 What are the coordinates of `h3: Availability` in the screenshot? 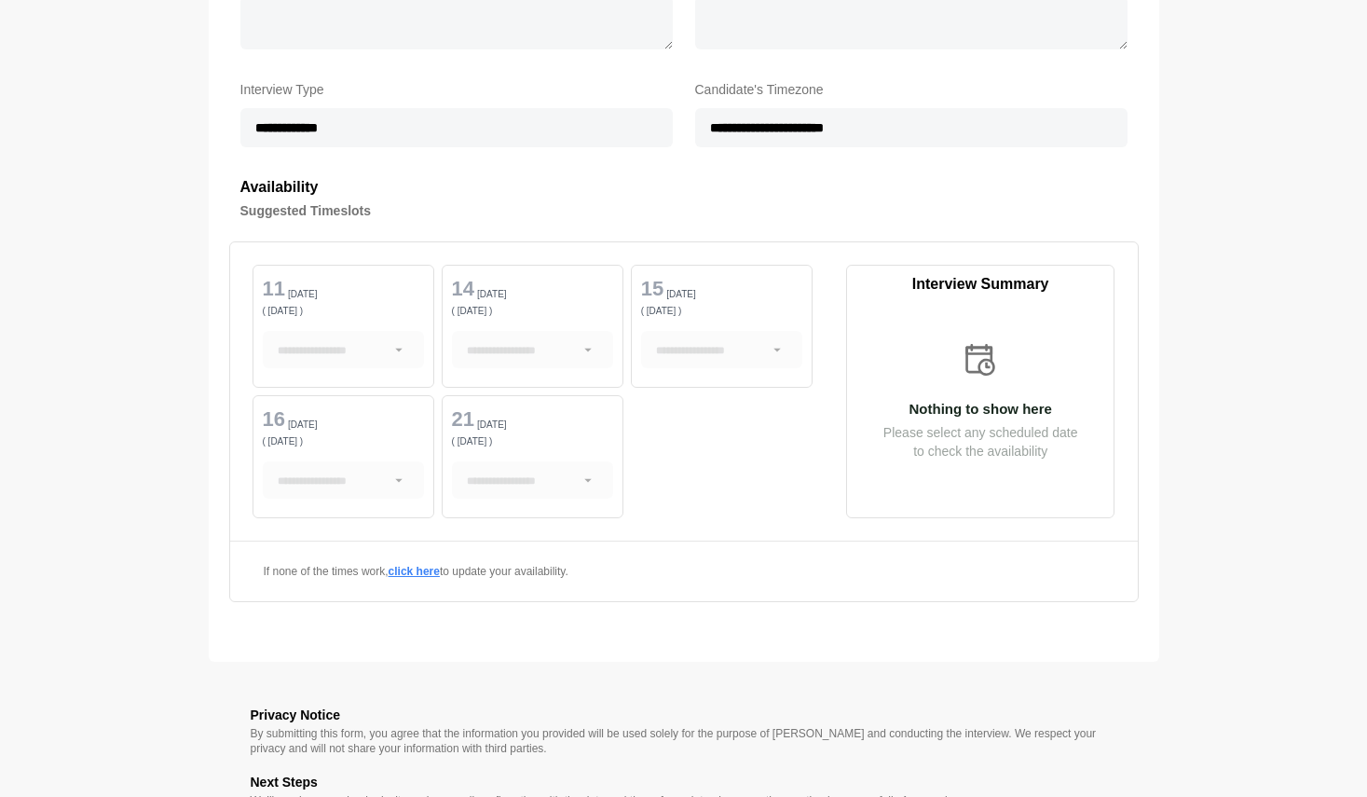 It's located at (684, 187).